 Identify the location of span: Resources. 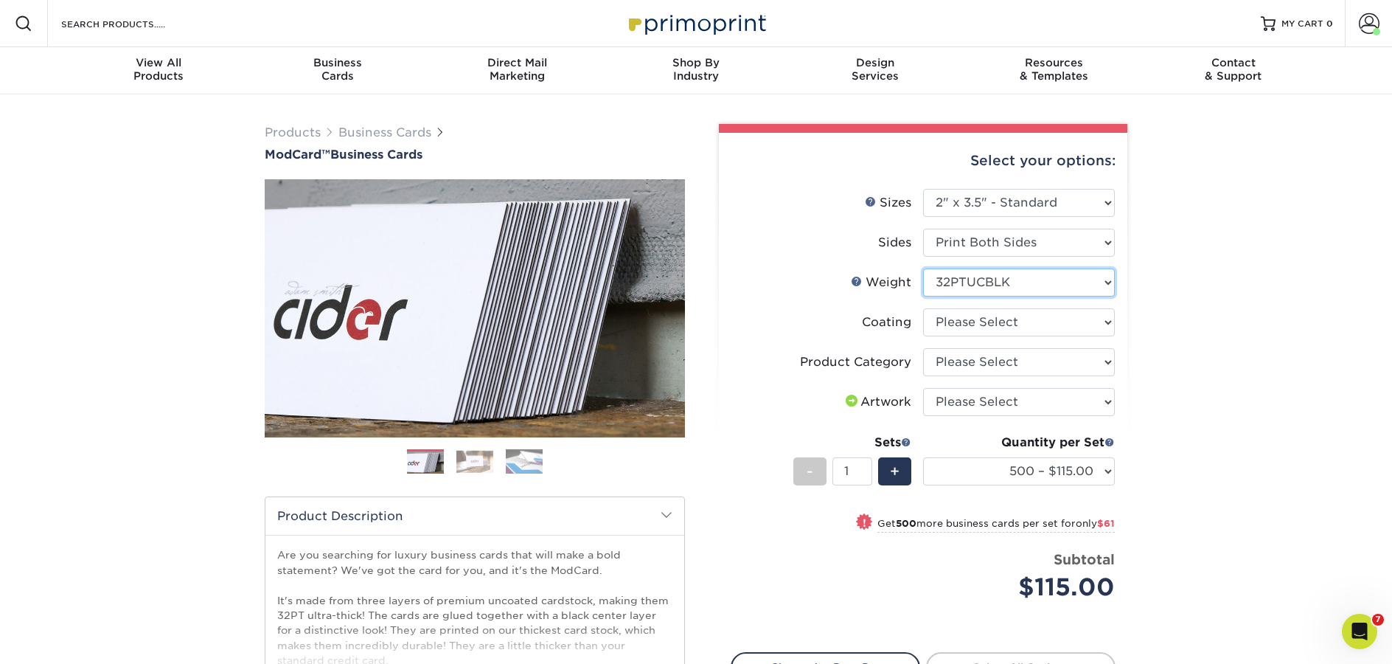
(1054, 63).